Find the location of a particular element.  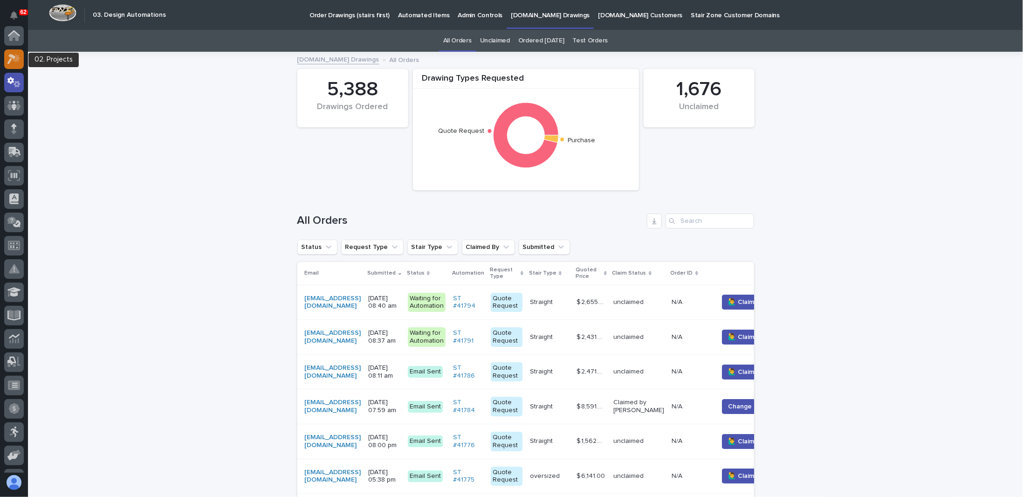

p: $ 8,591.00 is located at coordinates (592, 406).